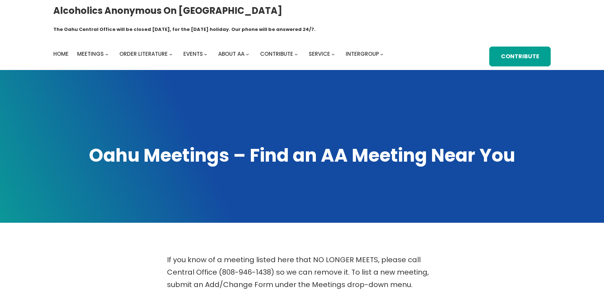  Describe the element at coordinates (220, 54) in the screenshot. I see `nav: Intergroup` at that location.